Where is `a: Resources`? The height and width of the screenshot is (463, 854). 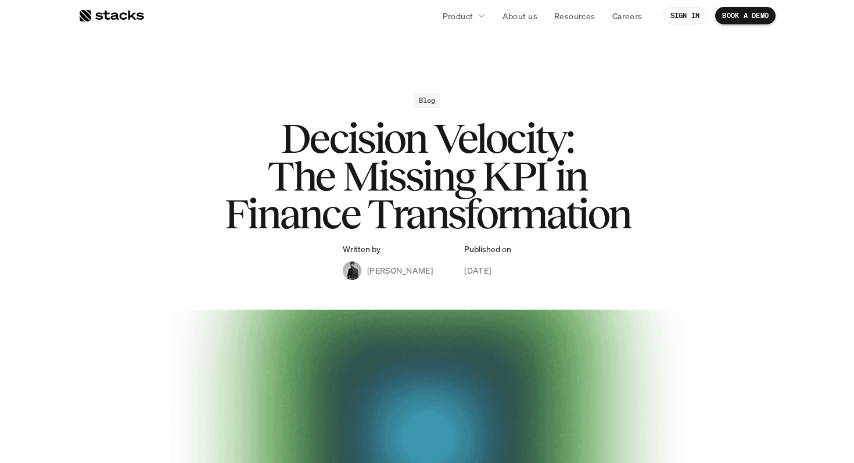
a: Resources is located at coordinates (574, 16).